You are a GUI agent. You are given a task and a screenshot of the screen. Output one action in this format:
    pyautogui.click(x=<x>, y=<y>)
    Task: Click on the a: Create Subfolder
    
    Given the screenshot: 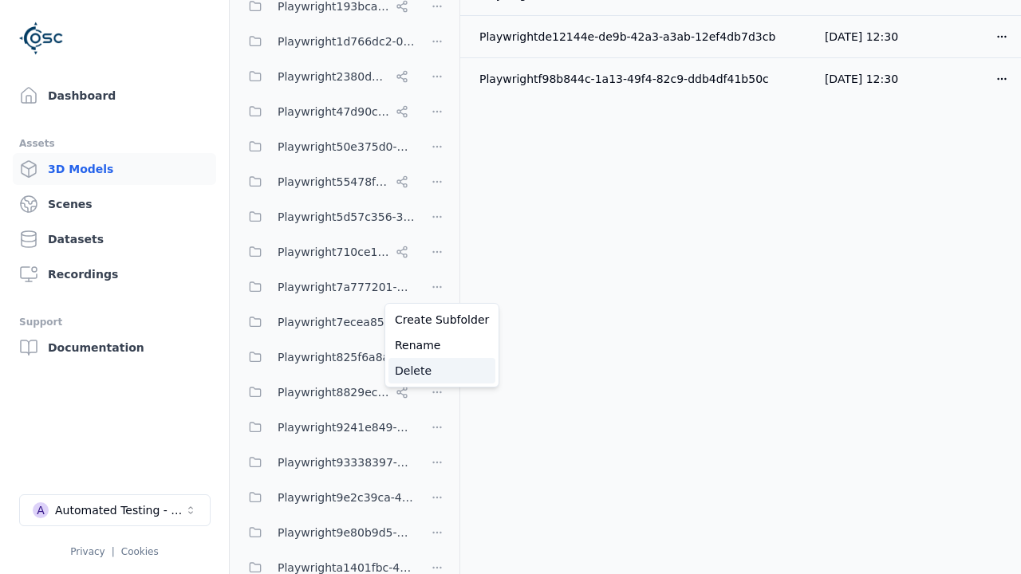 What is the action you would take?
    pyautogui.click(x=442, y=320)
    